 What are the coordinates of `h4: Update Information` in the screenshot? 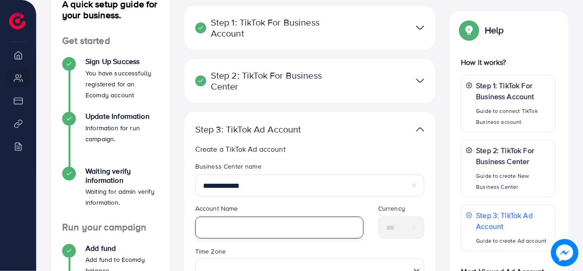 It's located at (122, 116).